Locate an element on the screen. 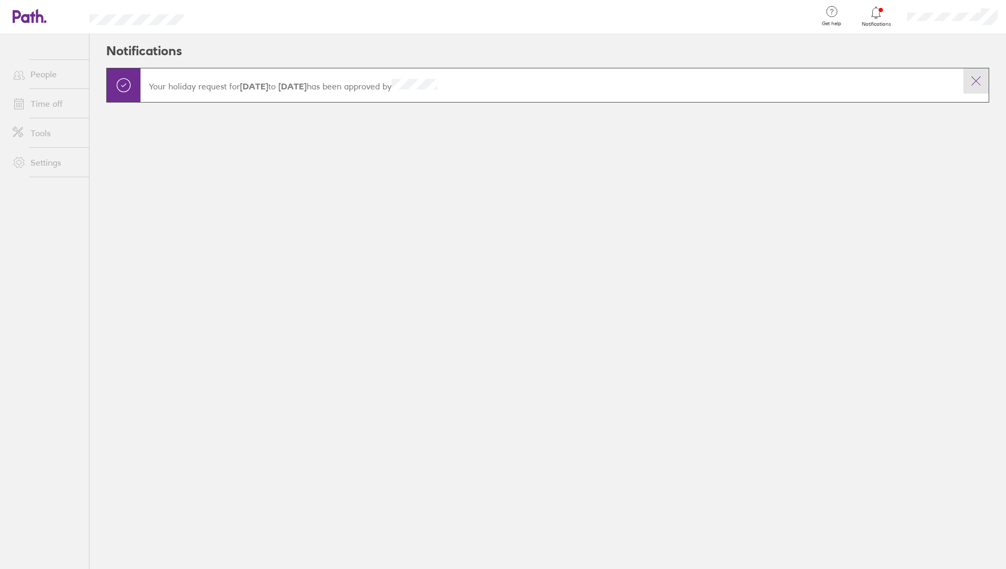  a: Notifications is located at coordinates (876, 16).